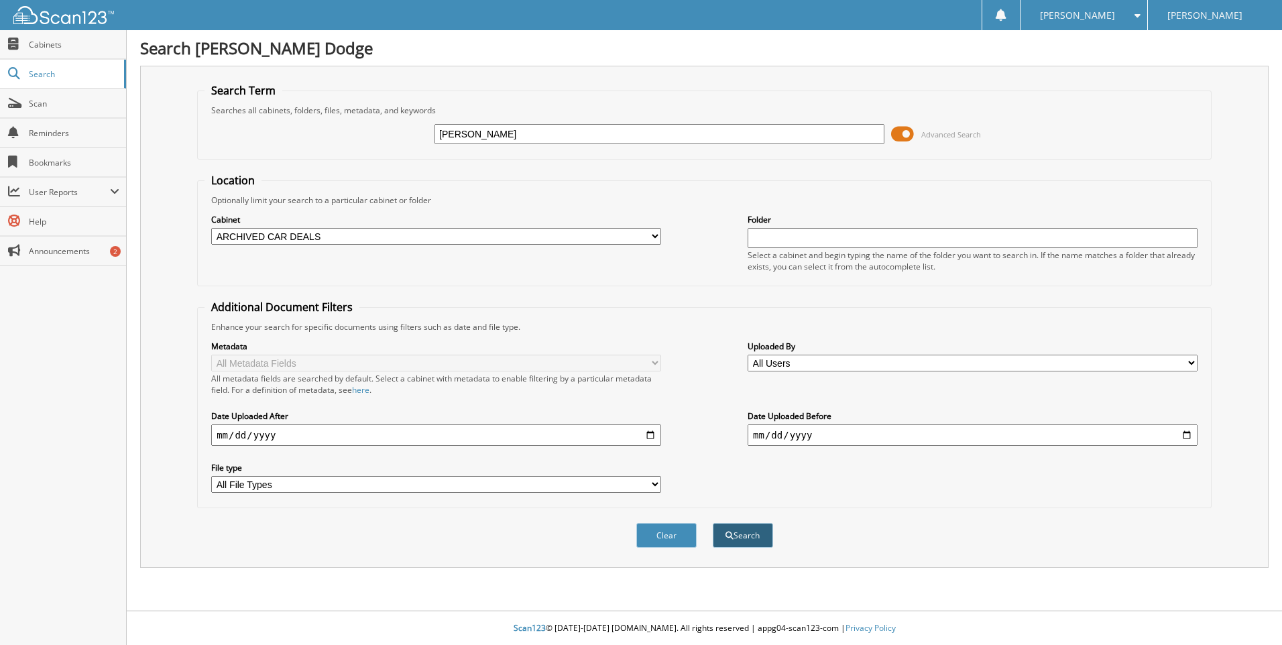 The height and width of the screenshot is (645, 1282). Describe the element at coordinates (704, 200) in the screenshot. I see `div: Optionally limit your search to a particular cabinet or folder` at that location.